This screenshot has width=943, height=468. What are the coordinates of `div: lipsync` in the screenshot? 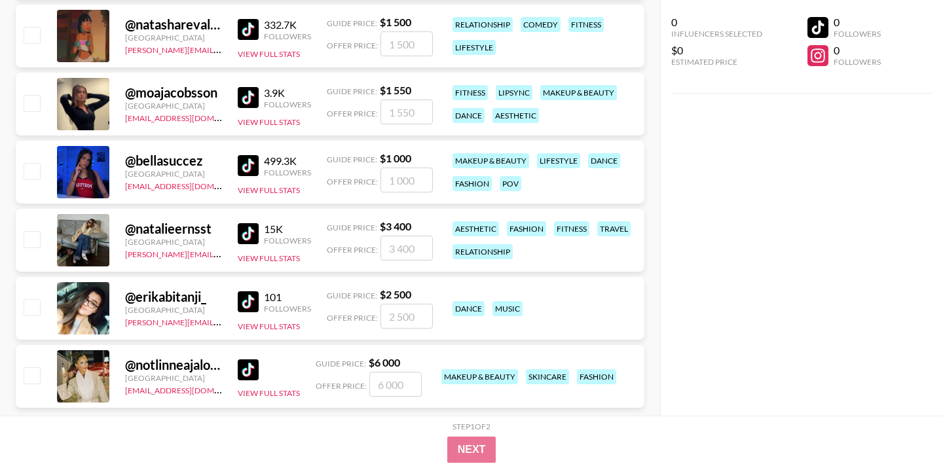 It's located at (514, 92).